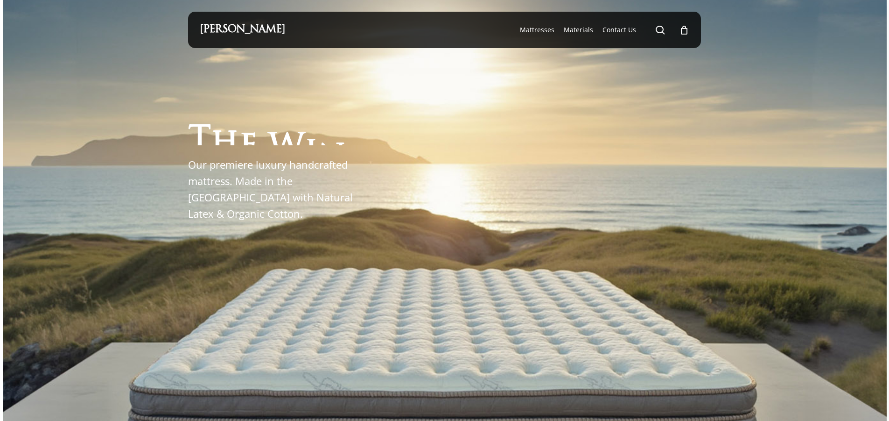  What do you see at coordinates (602, 30) in the screenshot?
I see `nav: Main Menu` at bounding box center [602, 30].